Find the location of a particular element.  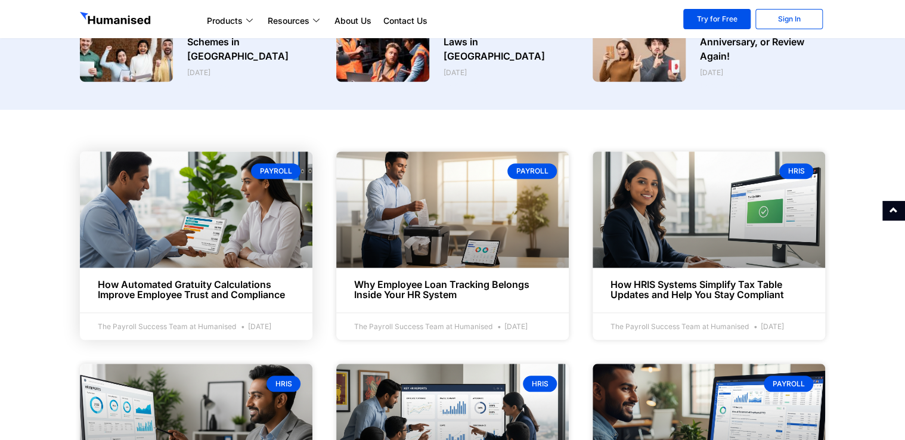

a: Try for Free is located at coordinates (717, 19).